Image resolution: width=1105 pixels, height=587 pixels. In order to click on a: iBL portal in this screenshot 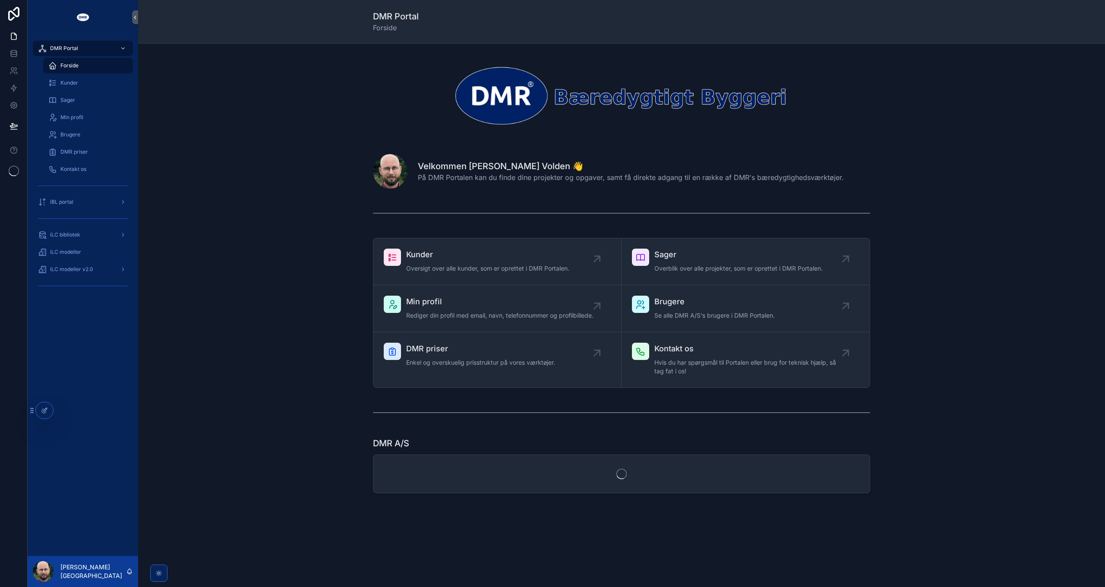, I will do `click(83, 202)`.